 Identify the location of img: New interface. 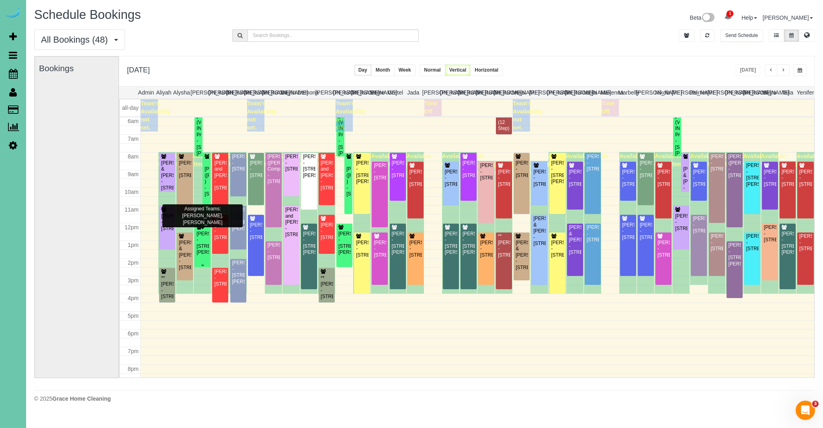
(708, 18).